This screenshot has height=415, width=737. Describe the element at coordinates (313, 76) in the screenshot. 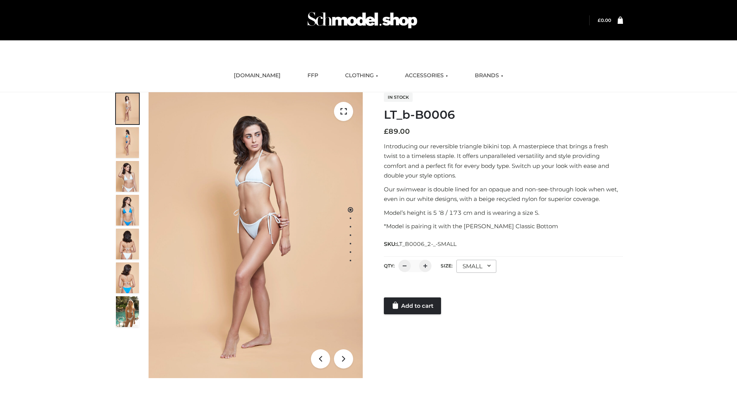

I see `a: FFP` at that location.